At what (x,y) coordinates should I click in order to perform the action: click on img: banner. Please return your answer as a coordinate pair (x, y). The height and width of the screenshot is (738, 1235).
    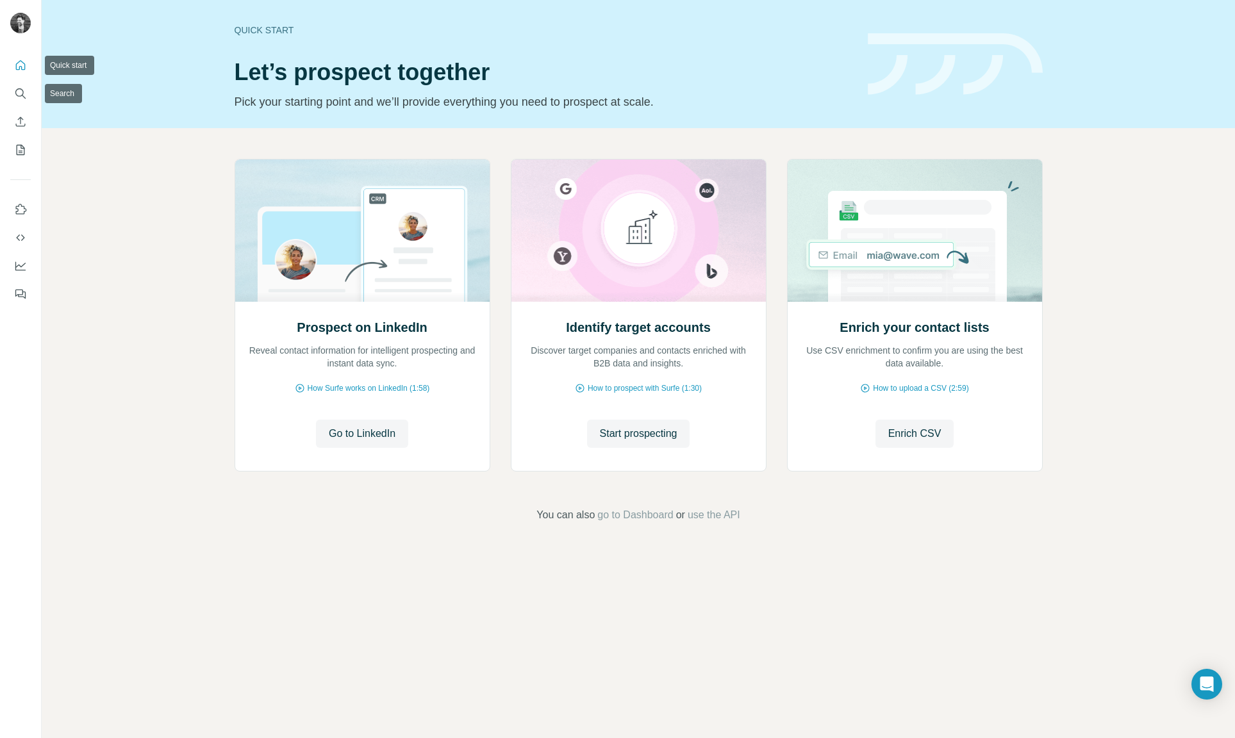
    Looking at the image, I should click on (955, 64).